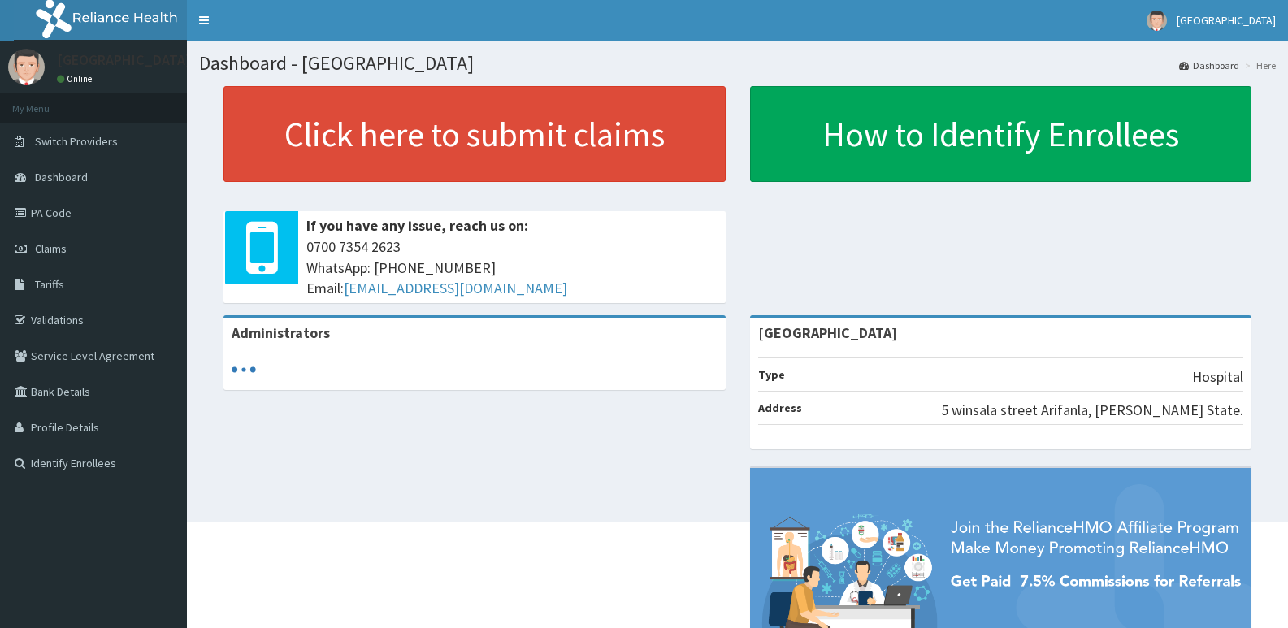  I want to click on span: Switch Providers, so click(76, 141).